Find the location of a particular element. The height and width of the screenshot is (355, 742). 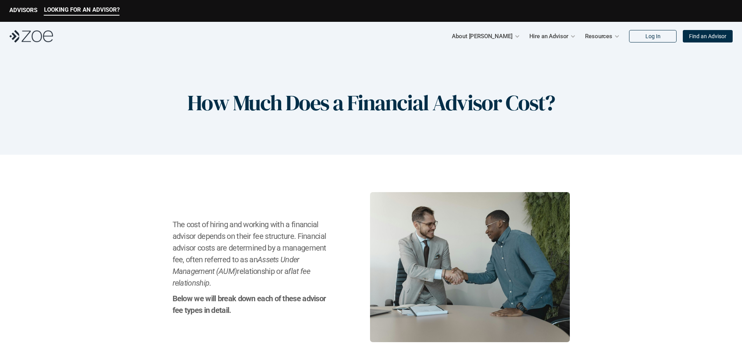

p: LOOKING FOR AN ADVISOR? is located at coordinates (82, 10).